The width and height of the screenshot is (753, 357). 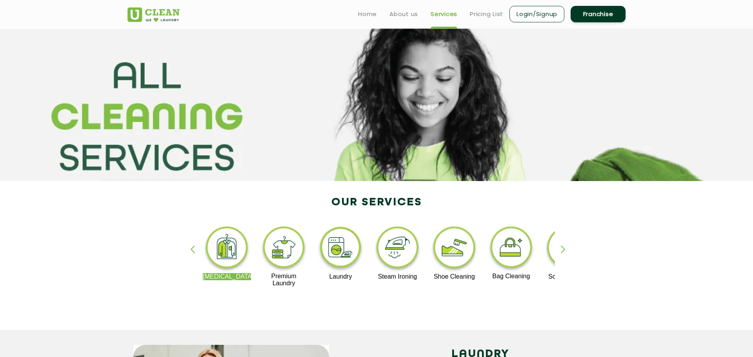 I want to click on img: UClean Laundry and Dry Cleaning, so click(x=153, y=15).